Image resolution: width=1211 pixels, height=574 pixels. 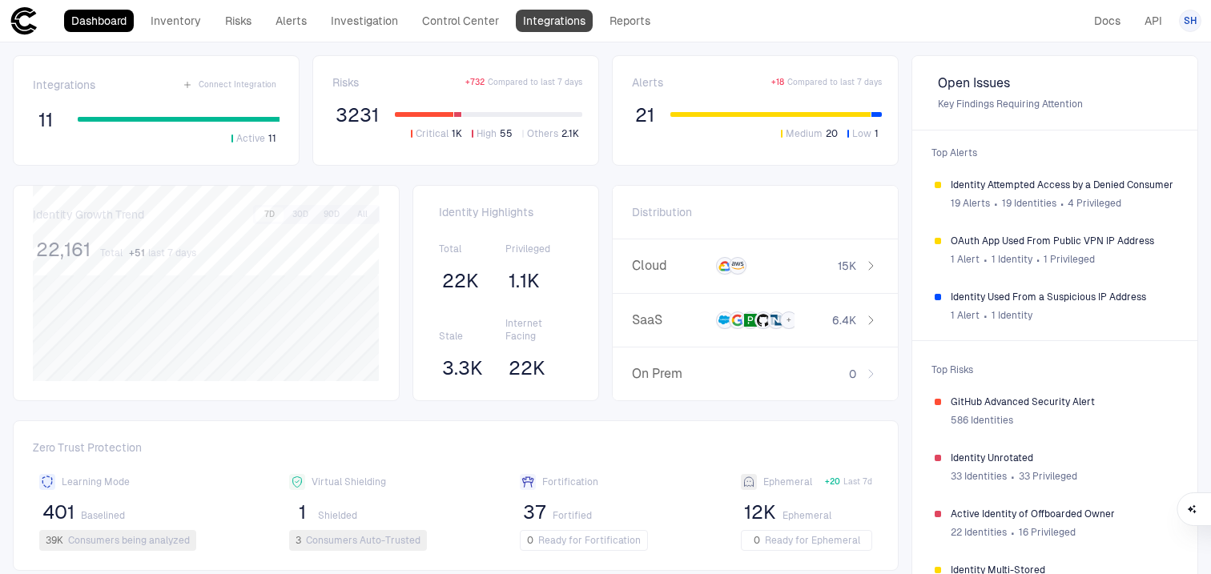 What do you see at coordinates (251, 139) in the screenshot?
I see `span: Active` at bounding box center [251, 139].